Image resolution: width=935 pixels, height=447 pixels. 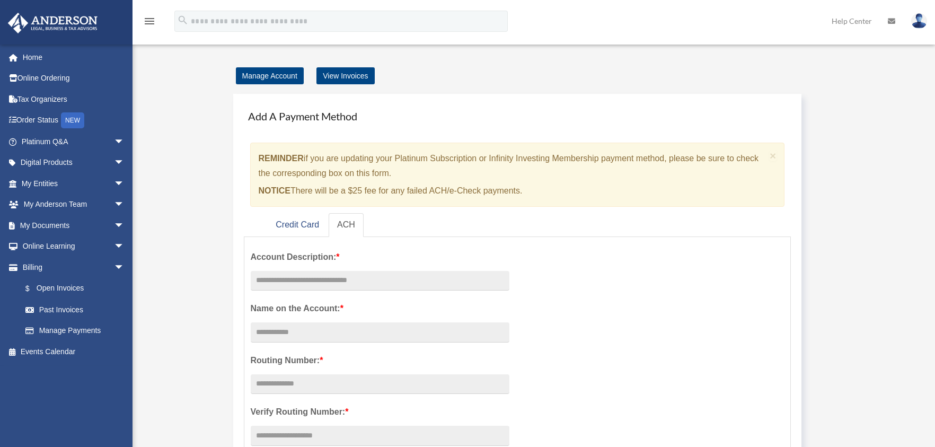 What do you see at coordinates (270, 76) in the screenshot?
I see `a: Manage Account` at bounding box center [270, 76].